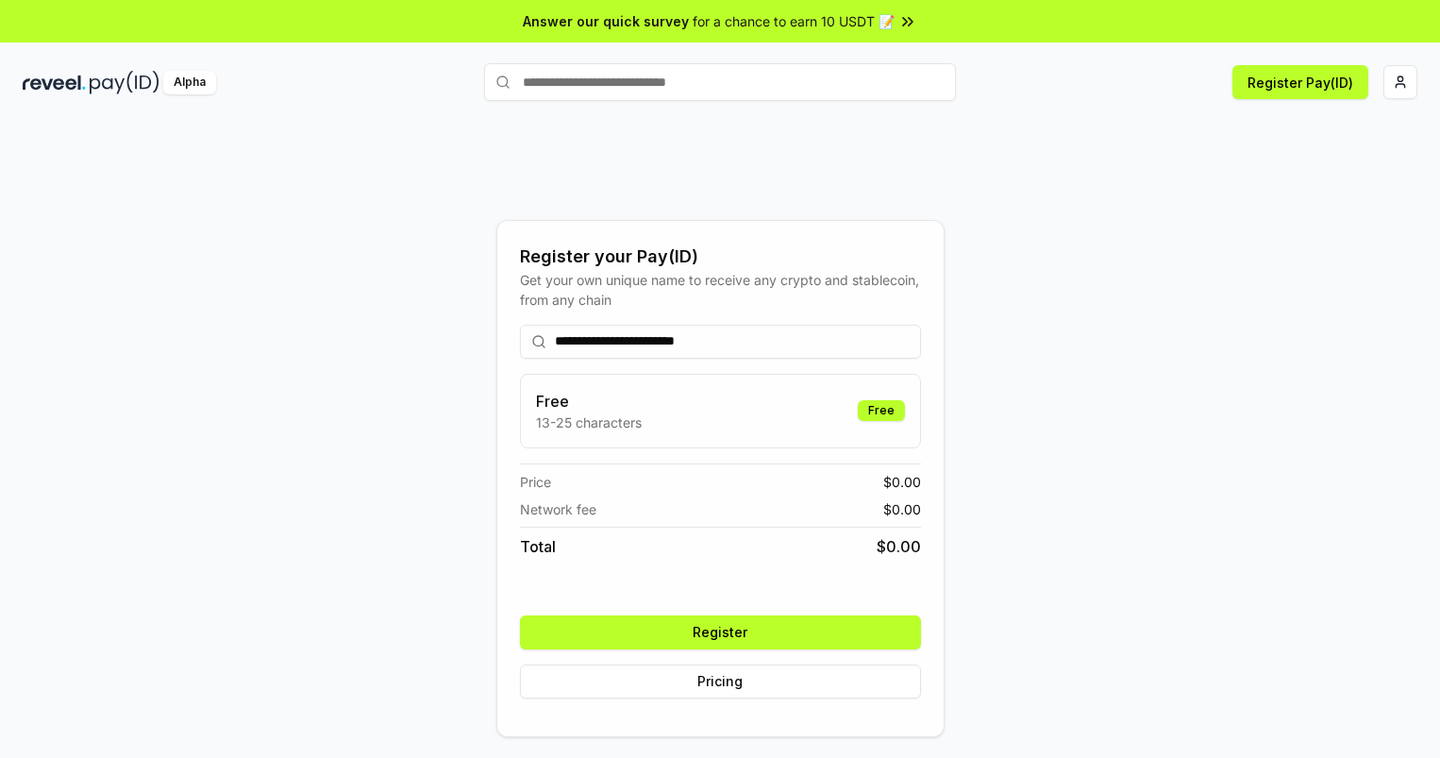  I want to click on div: Free, so click(881, 411).